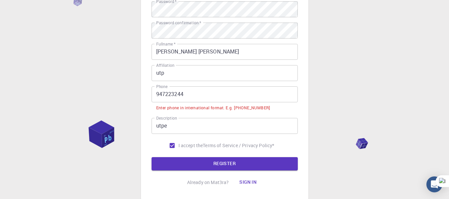 This screenshot has width=449, height=199. Describe the element at coordinates (238, 145) in the screenshot. I see `a: Terms of Service / Privacy Policy*` at that location.